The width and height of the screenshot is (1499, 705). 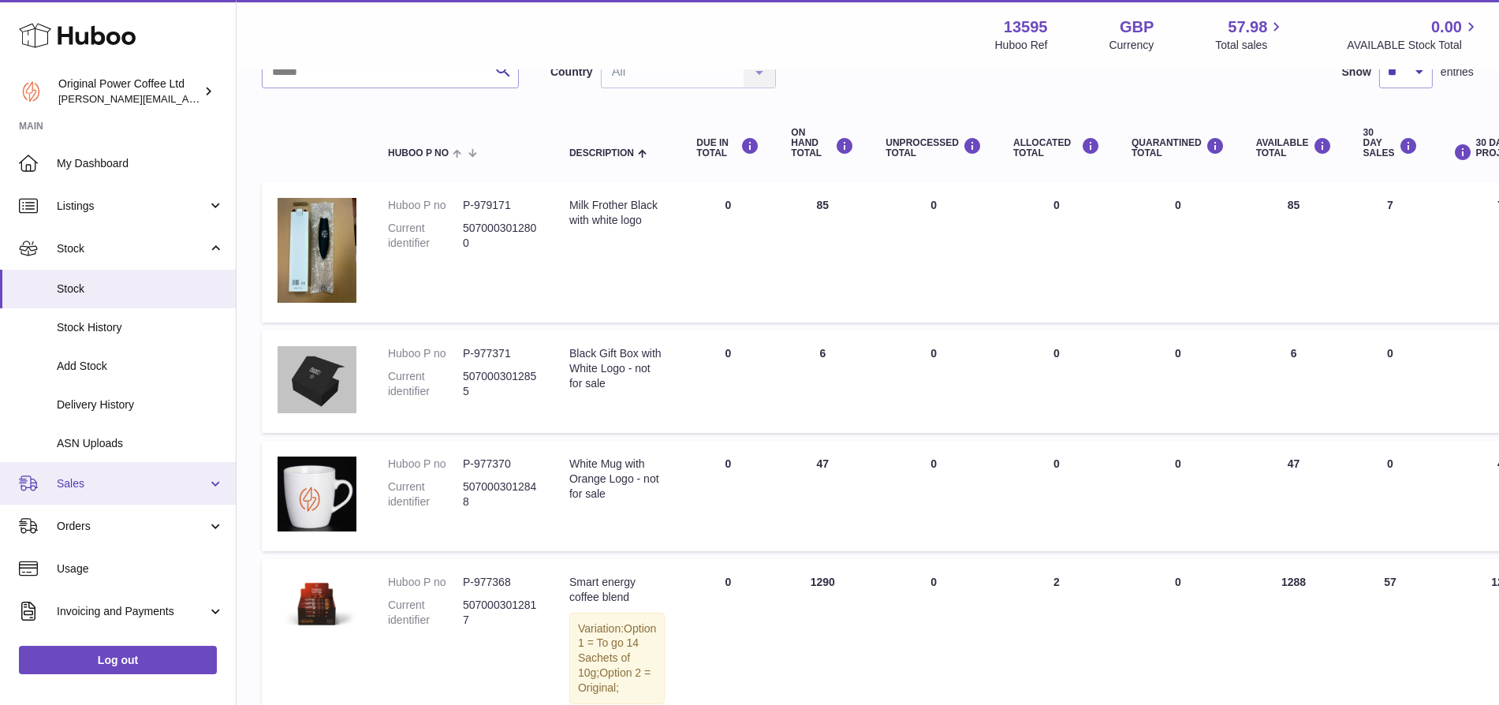 I want to click on div: Smart energy coffee blend, so click(x=616, y=590).